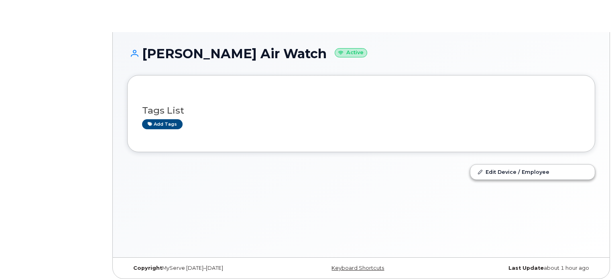 The width and height of the screenshot is (614, 279). I want to click on strong: Last Update, so click(526, 268).